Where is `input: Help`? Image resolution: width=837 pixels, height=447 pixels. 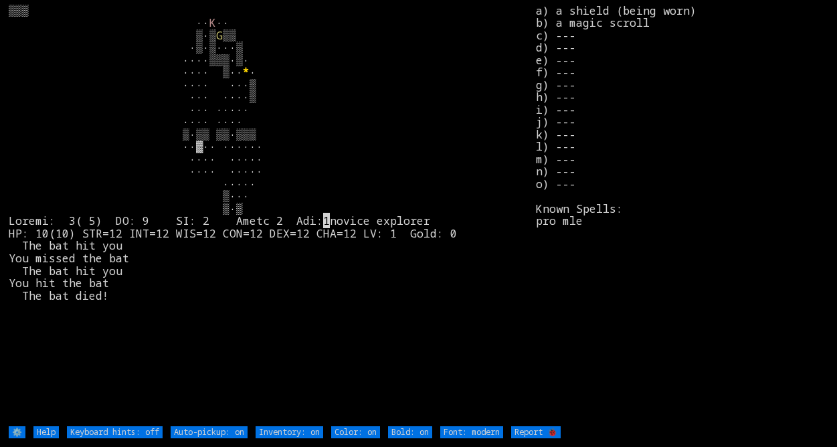 input: Help is located at coordinates (46, 432).